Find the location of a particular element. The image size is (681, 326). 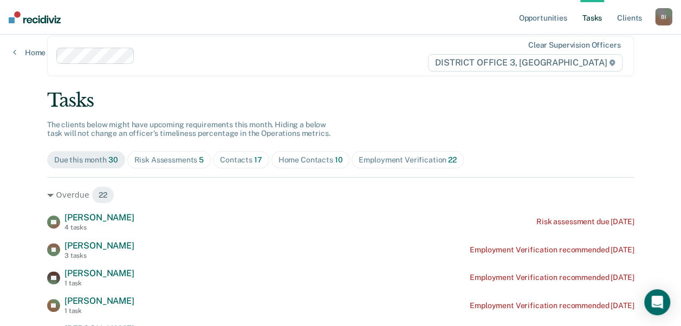

span: 17 is located at coordinates (258, 160).